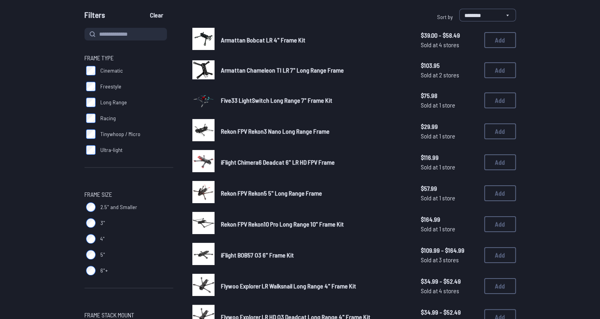 This screenshot has height=319, width=600. Describe the element at coordinates (449, 260) in the screenshot. I see `span: Sold at 3 stores` at that location.